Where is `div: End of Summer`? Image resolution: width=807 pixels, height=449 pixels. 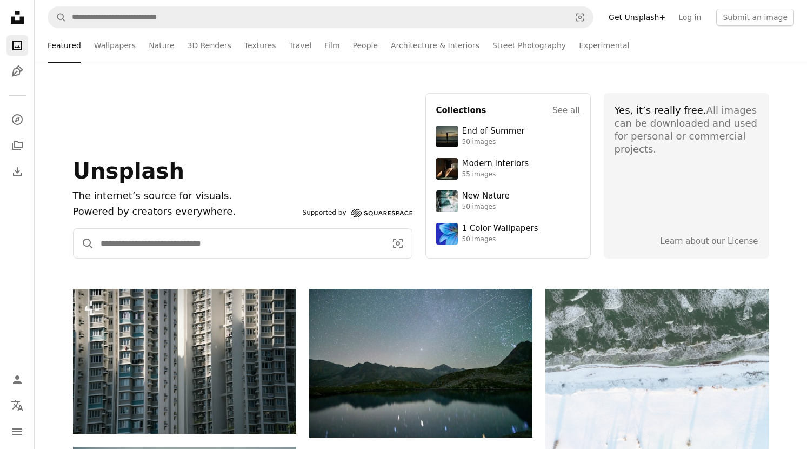
div: End of Summer is located at coordinates (494, 131).